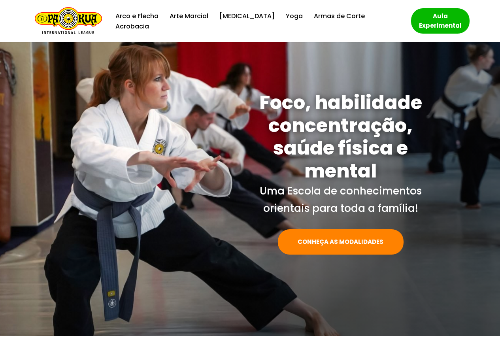 The height and width of the screenshot is (338, 500). Describe the element at coordinates (341, 200) in the screenshot. I see `p: Uma Escola de conhecimentos orientais para toda a família!` at that location.